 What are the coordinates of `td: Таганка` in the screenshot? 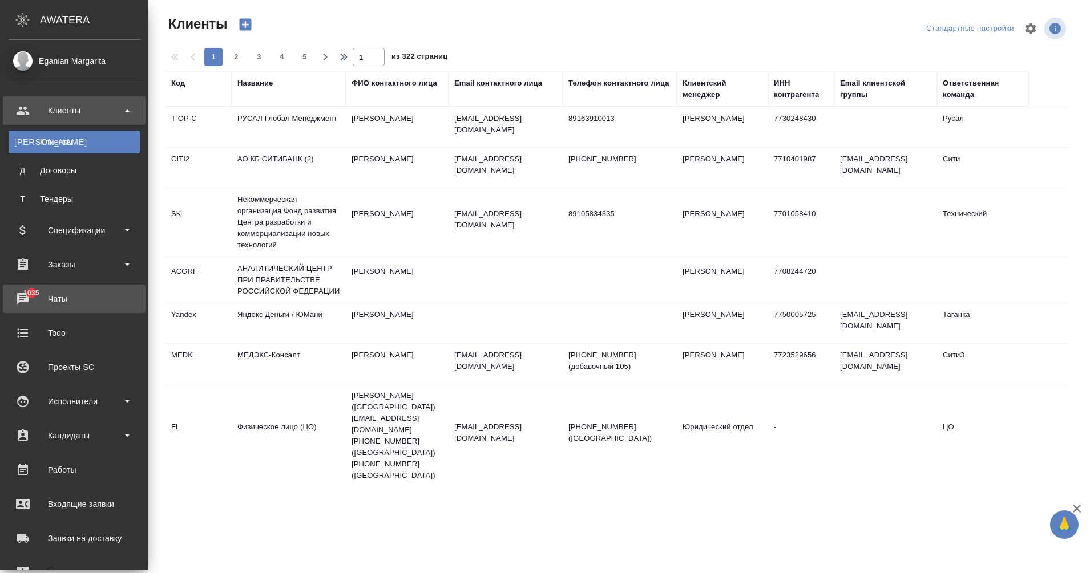 It's located at (983, 324).